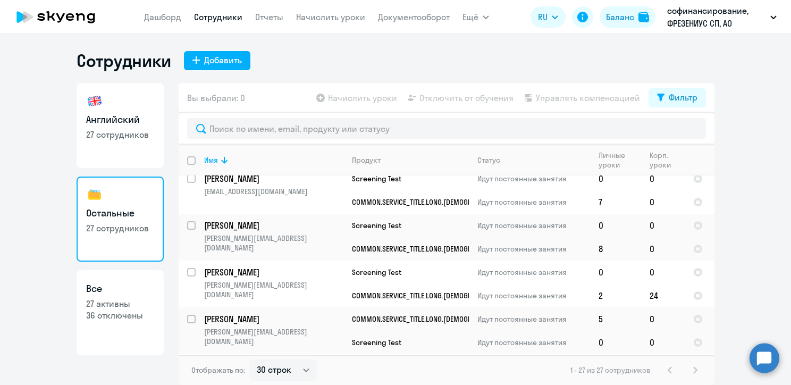 This screenshot has height=385, width=791. What do you see at coordinates (616, 319) in the screenshot?
I see `td: 5` at bounding box center [616, 319].